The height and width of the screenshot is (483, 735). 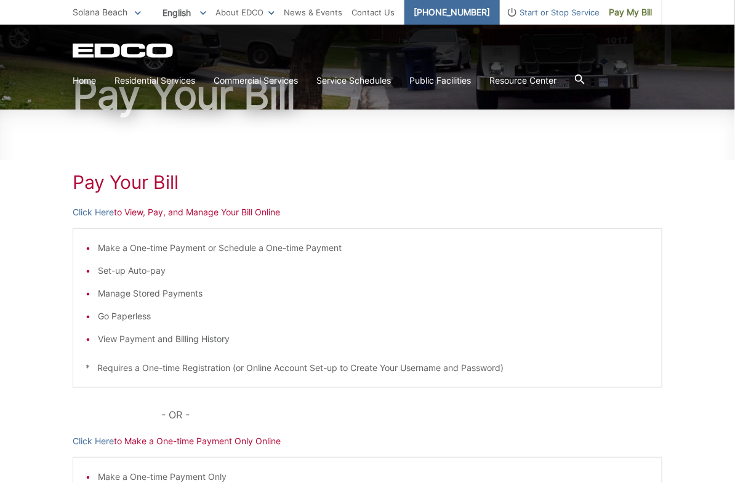 What do you see at coordinates (374, 294) in the screenshot?
I see `li: Manage Stored Payments` at bounding box center [374, 294].